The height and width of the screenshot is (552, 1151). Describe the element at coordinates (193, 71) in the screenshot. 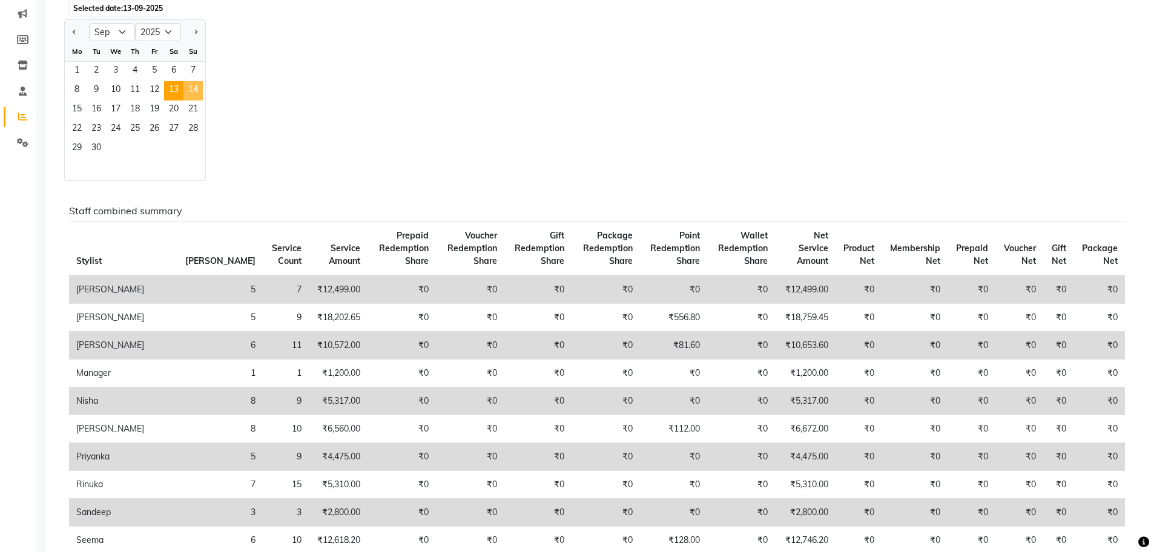

I see `div: Sunday, September 7, 2025` at that location.